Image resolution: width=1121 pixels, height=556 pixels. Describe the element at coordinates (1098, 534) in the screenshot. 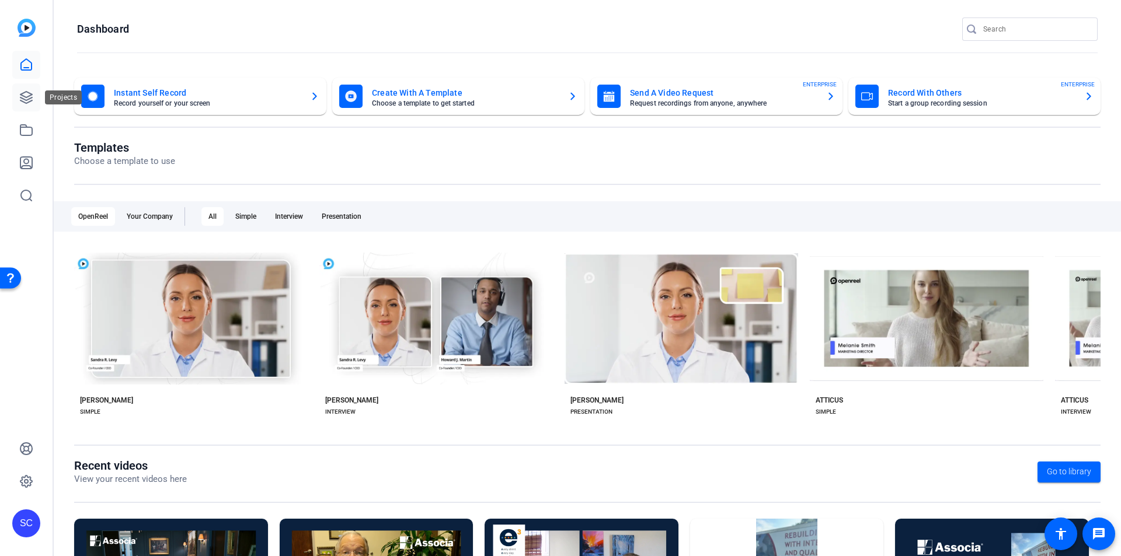

I see `mat-icon: message` at that location.